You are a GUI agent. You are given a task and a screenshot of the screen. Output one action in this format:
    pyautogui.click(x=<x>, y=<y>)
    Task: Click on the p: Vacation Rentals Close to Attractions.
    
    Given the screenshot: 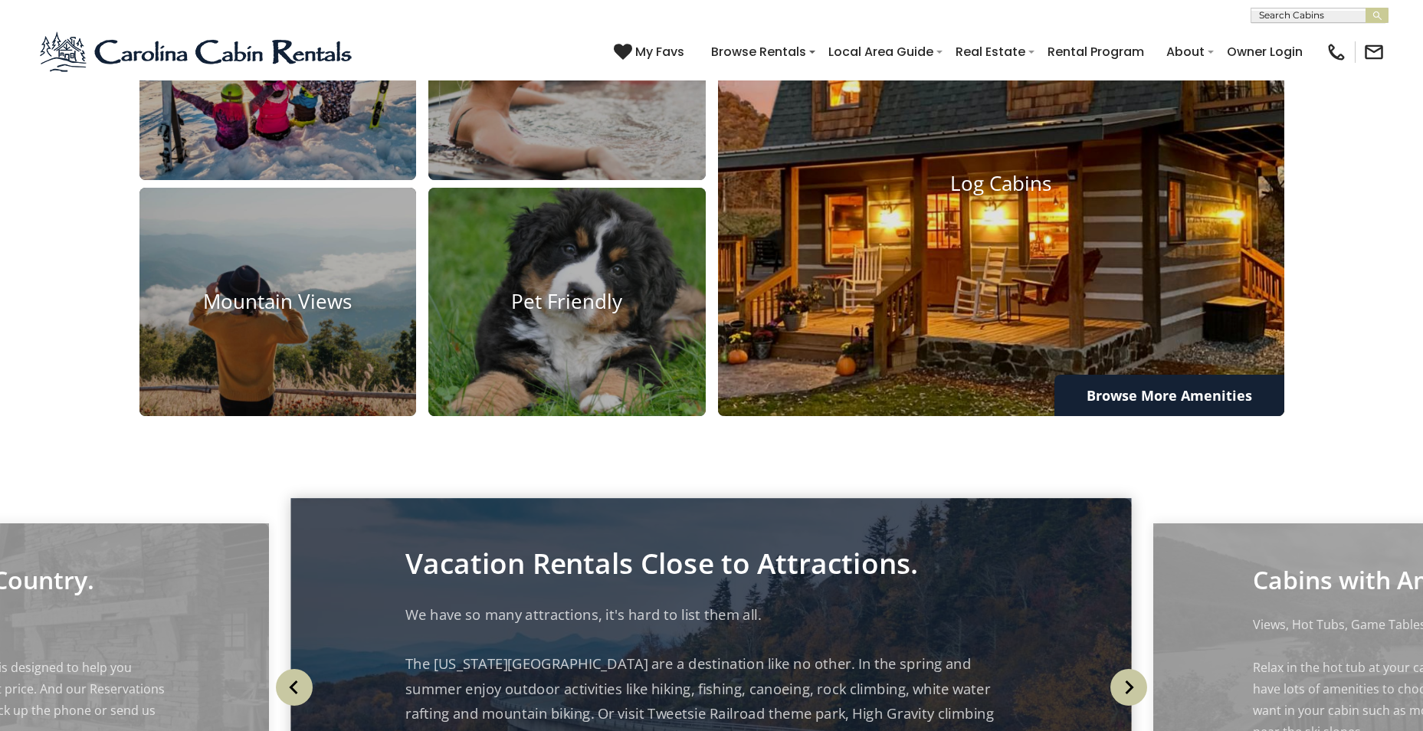 What is the action you would take?
    pyautogui.click(x=711, y=564)
    